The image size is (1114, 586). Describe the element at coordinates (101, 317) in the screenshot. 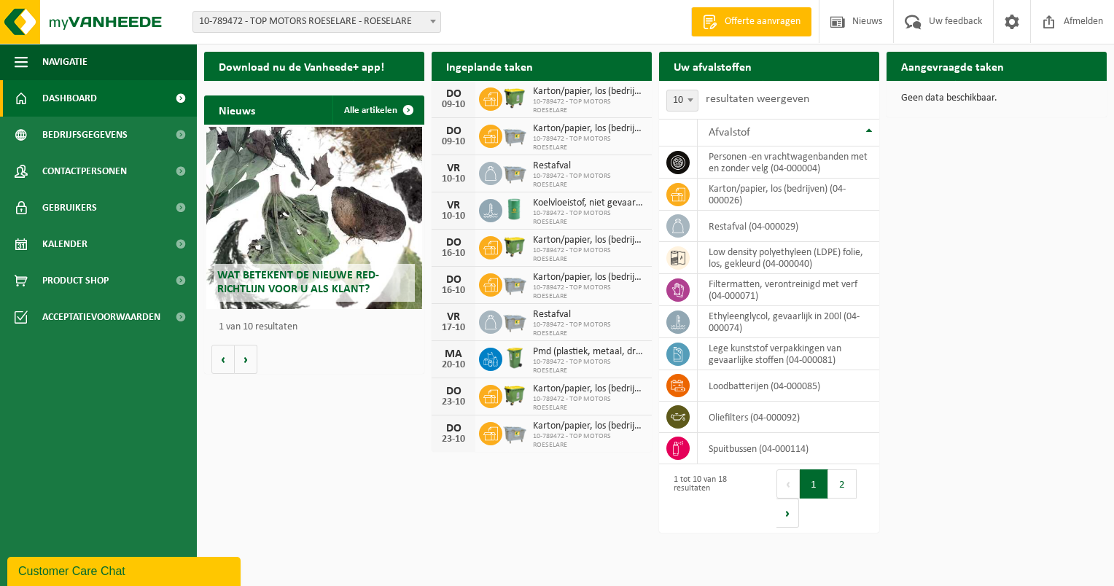

I see `span: Acceptatievoorwaarden` at that location.